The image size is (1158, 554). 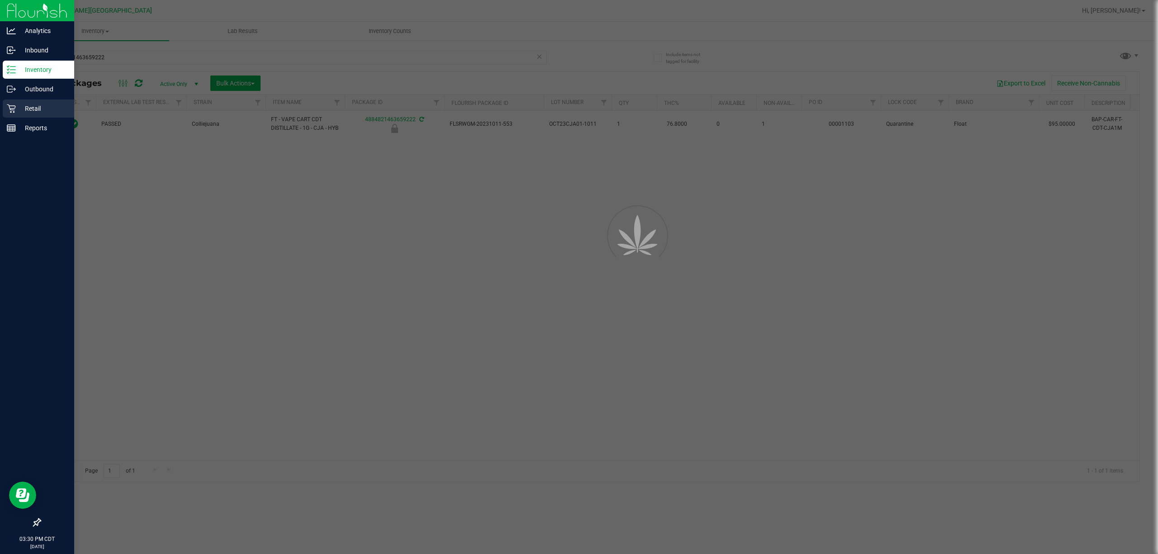 What do you see at coordinates (43, 89) in the screenshot?
I see `p: Outbound` at bounding box center [43, 89].